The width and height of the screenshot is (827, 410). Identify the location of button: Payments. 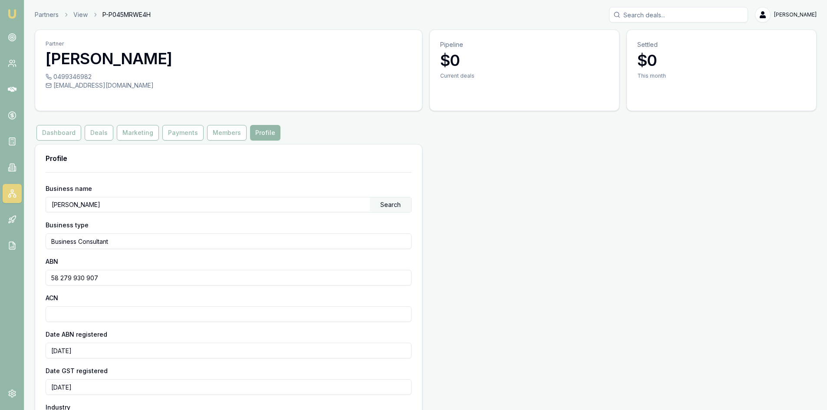
(183, 133).